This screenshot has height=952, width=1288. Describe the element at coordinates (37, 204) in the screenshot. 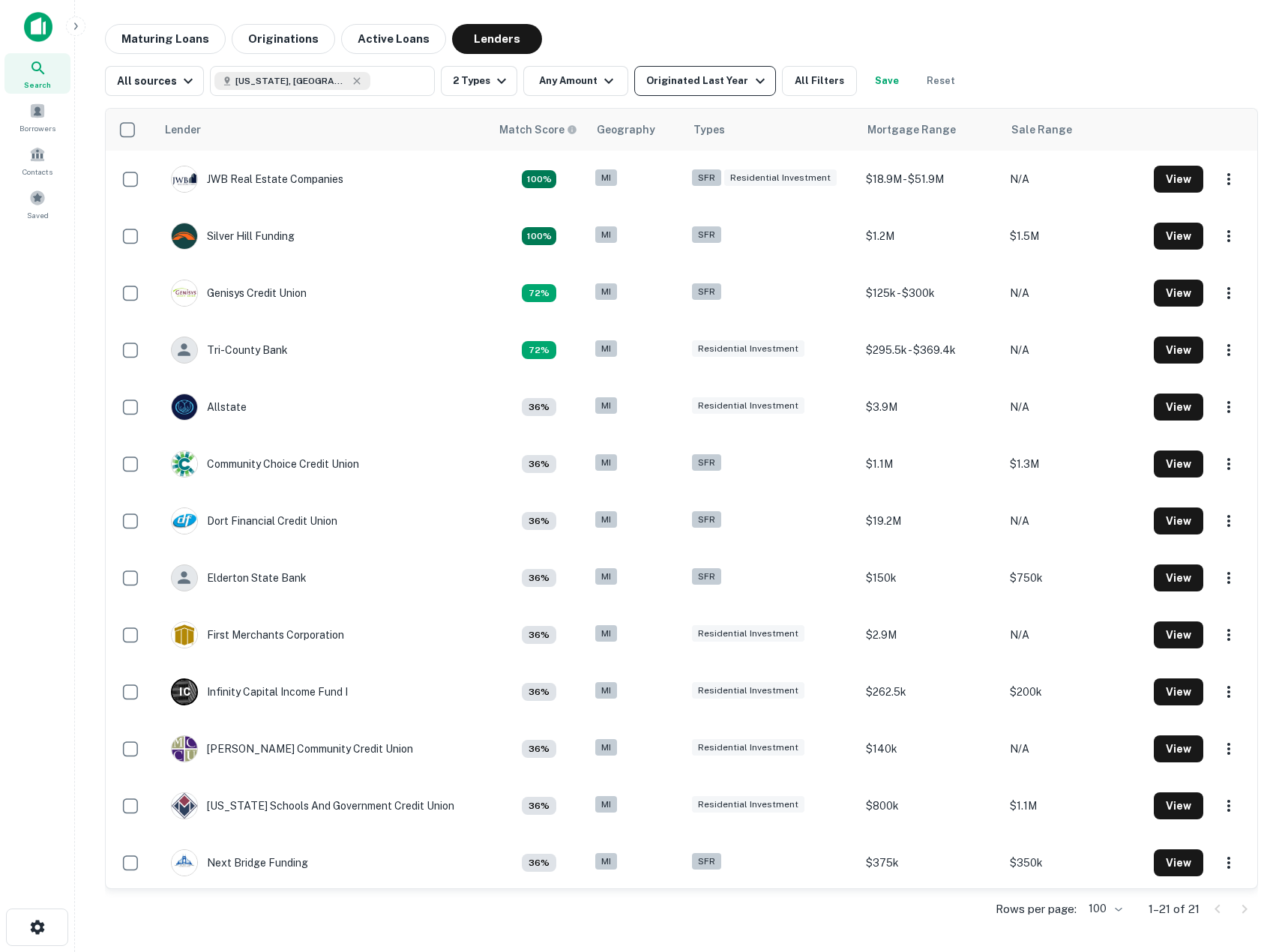

I see `div: Saved` at that location.